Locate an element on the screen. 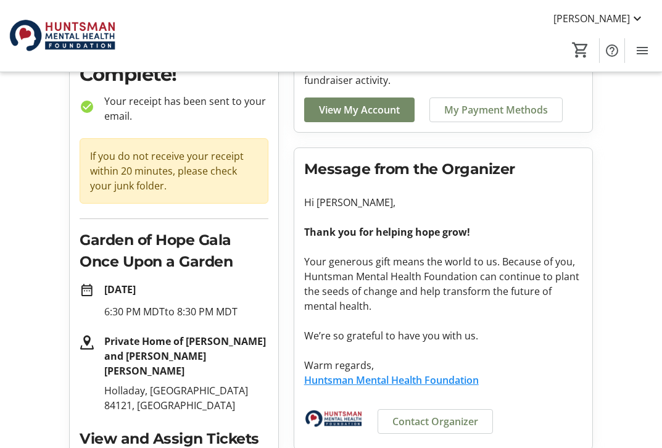 The width and height of the screenshot is (662, 448). img: Huntsman Mental Health Foundation logo is located at coordinates (333, 418).